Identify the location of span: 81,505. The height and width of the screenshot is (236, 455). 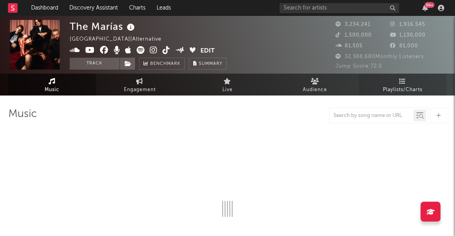
(349, 46).